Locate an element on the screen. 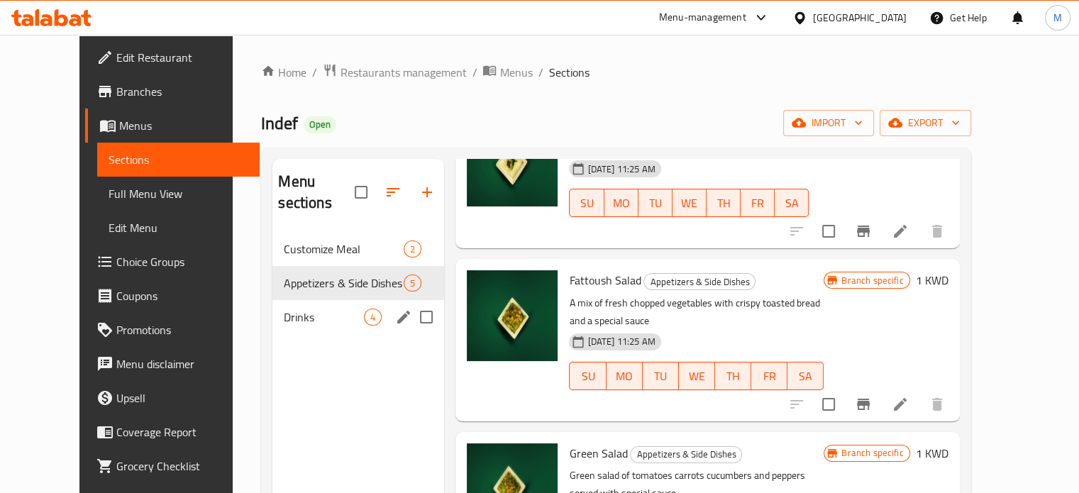 Image resolution: width=1079 pixels, height=493 pixels. span: Upsell is located at coordinates (182, 398).